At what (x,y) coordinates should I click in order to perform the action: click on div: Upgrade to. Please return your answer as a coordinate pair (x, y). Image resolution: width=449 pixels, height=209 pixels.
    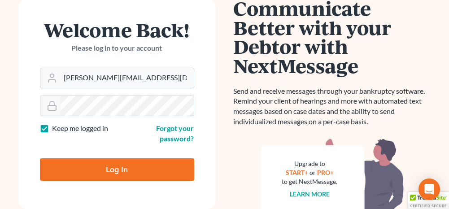
    Looking at the image, I should click on (310, 164).